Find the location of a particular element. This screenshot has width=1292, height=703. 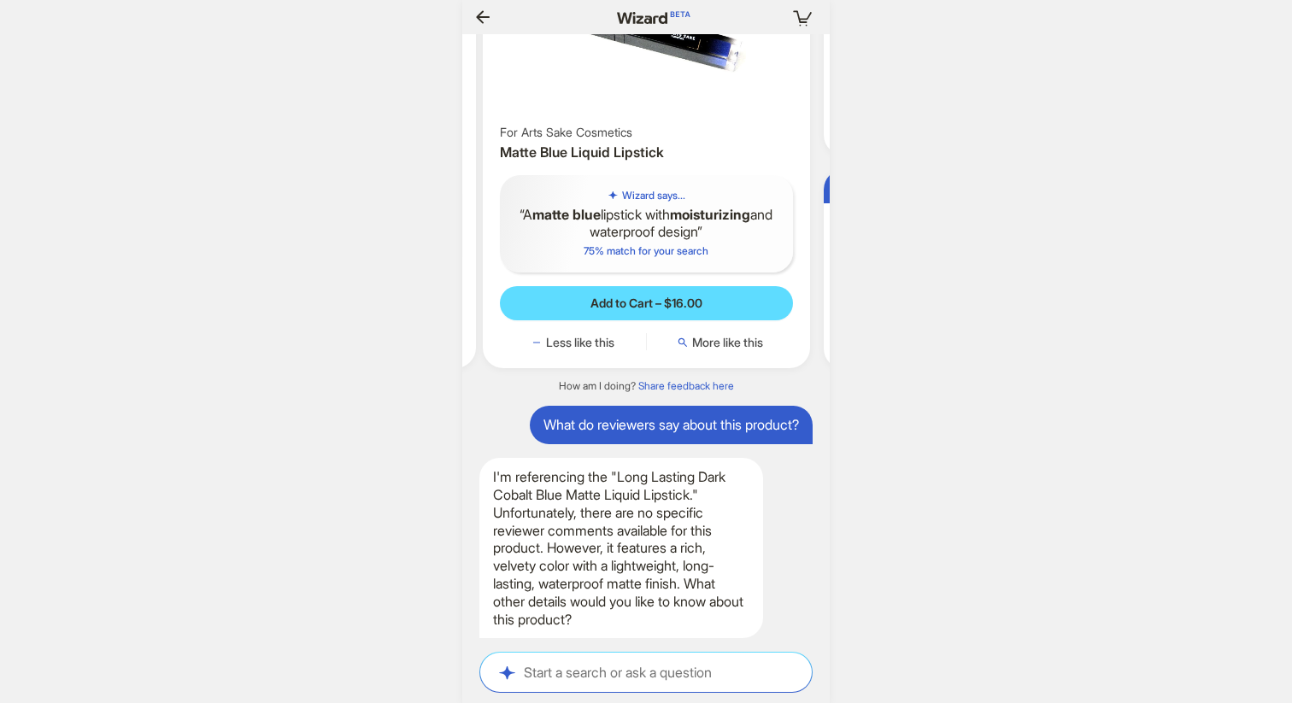

span: Add to Cart – $16.00 is located at coordinates (646, 303).